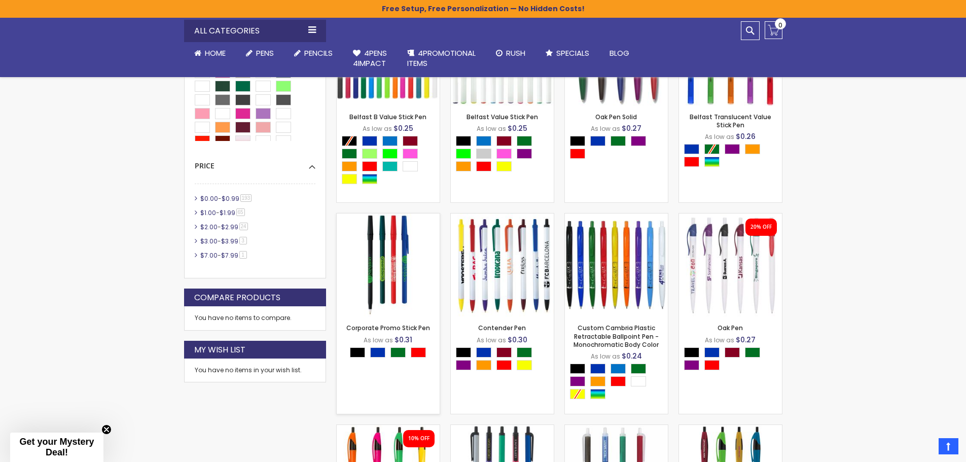 The image size is (966, 462). What do you see at coordinates (230, 255) in the screenshot?
I see `span: $7.99` at bounding box center [230, 255].